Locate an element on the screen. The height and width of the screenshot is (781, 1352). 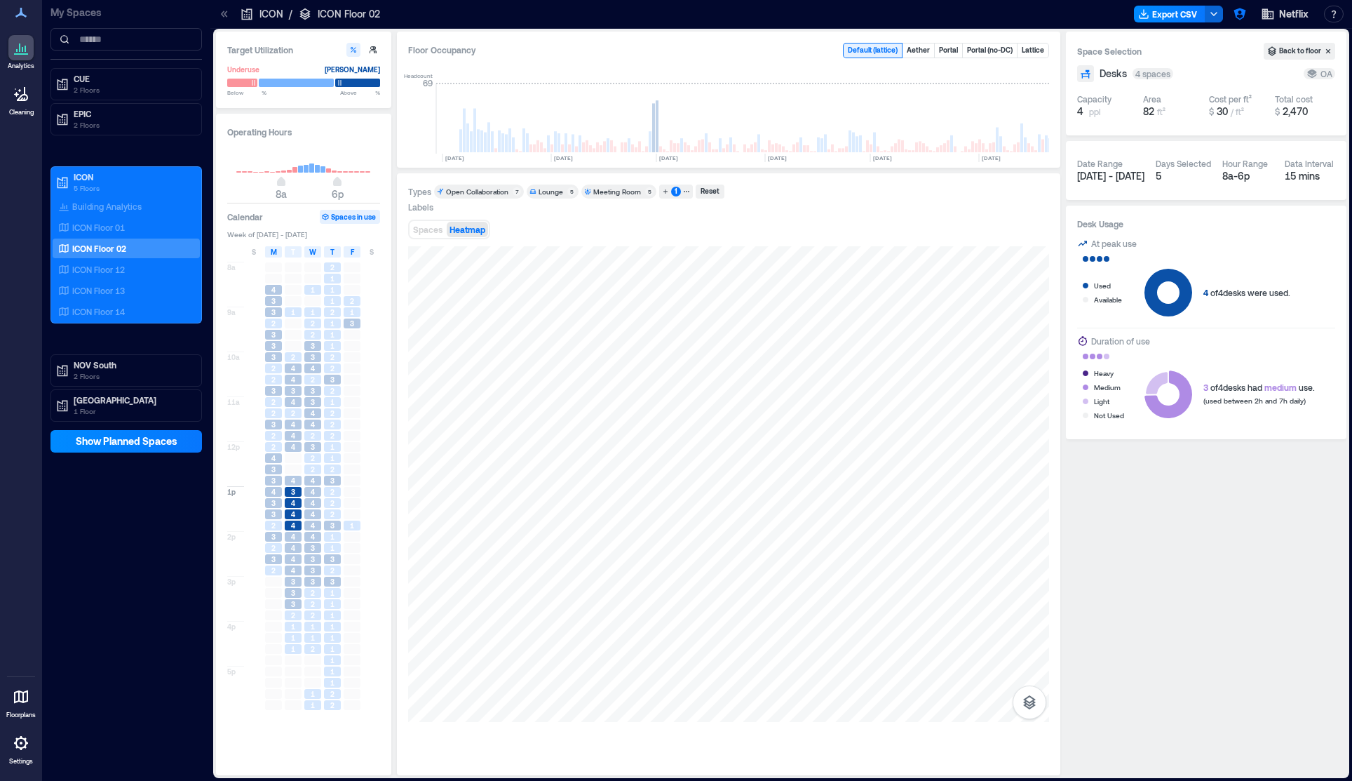
span: / ft² is located at coordinates (1237, 112).